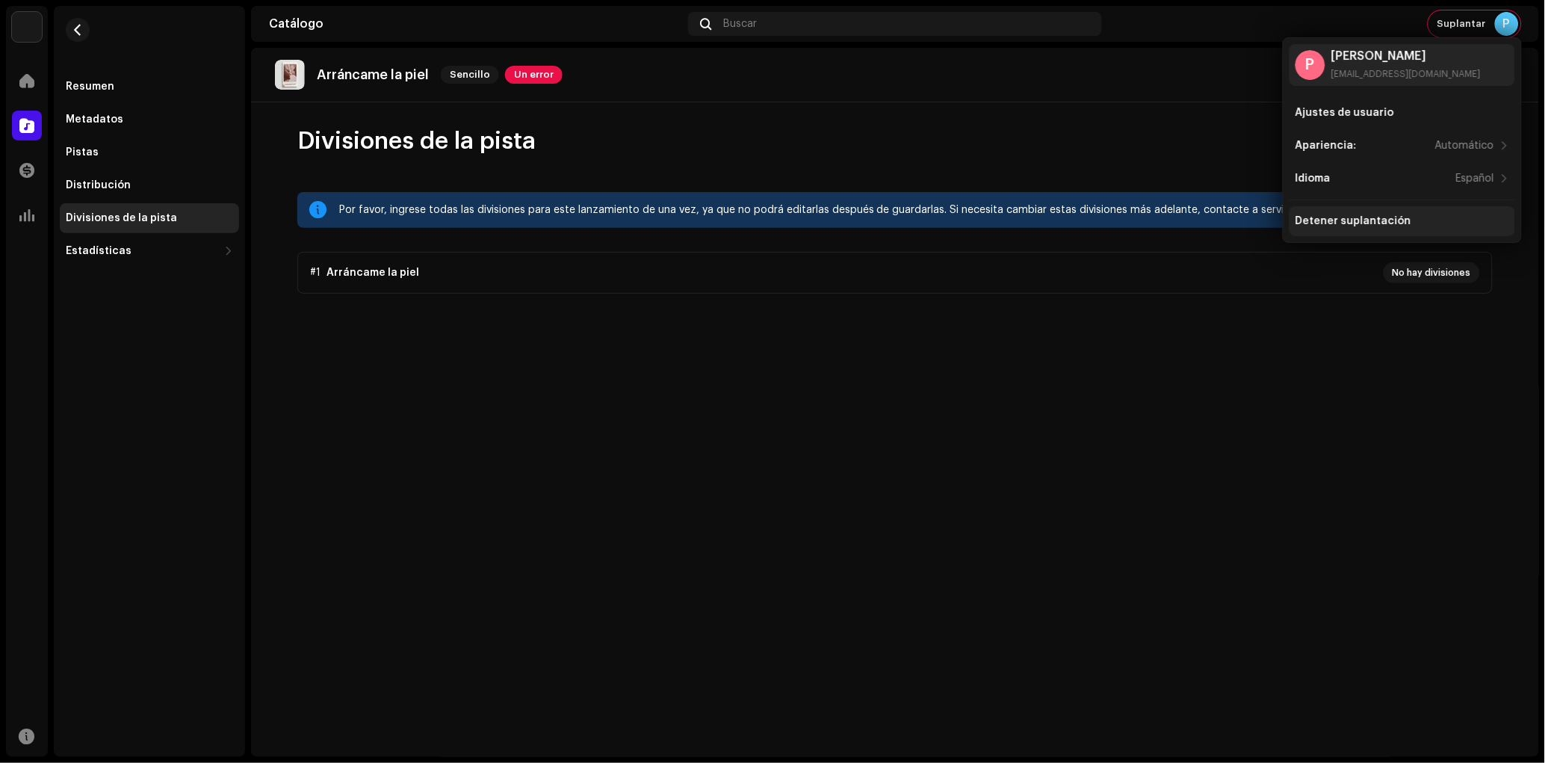  I want to click on span: Sencillo, so click(470, 75).